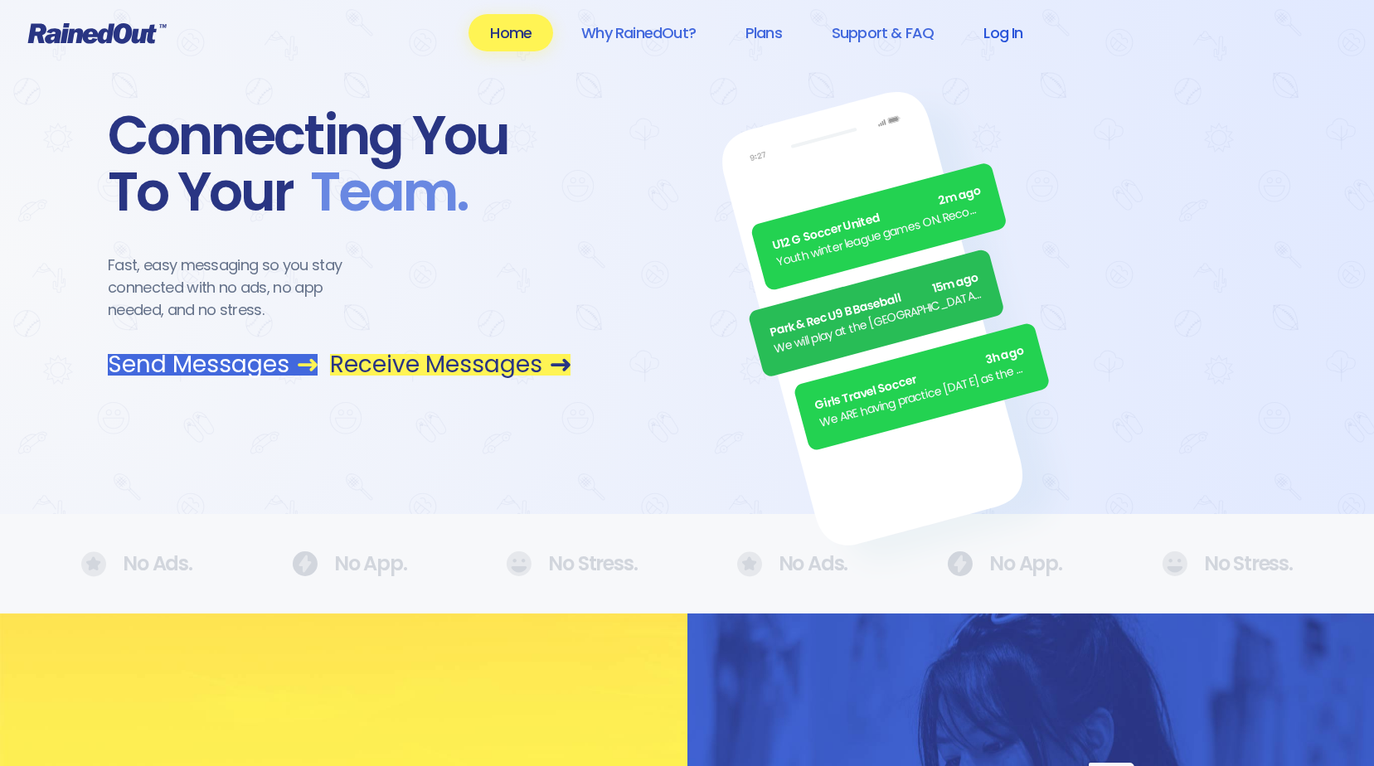 This screenshot has width=1374, height=766. Describe the element at coordinates (511, 32) in the screenshot. I see `a: Home` at that location.